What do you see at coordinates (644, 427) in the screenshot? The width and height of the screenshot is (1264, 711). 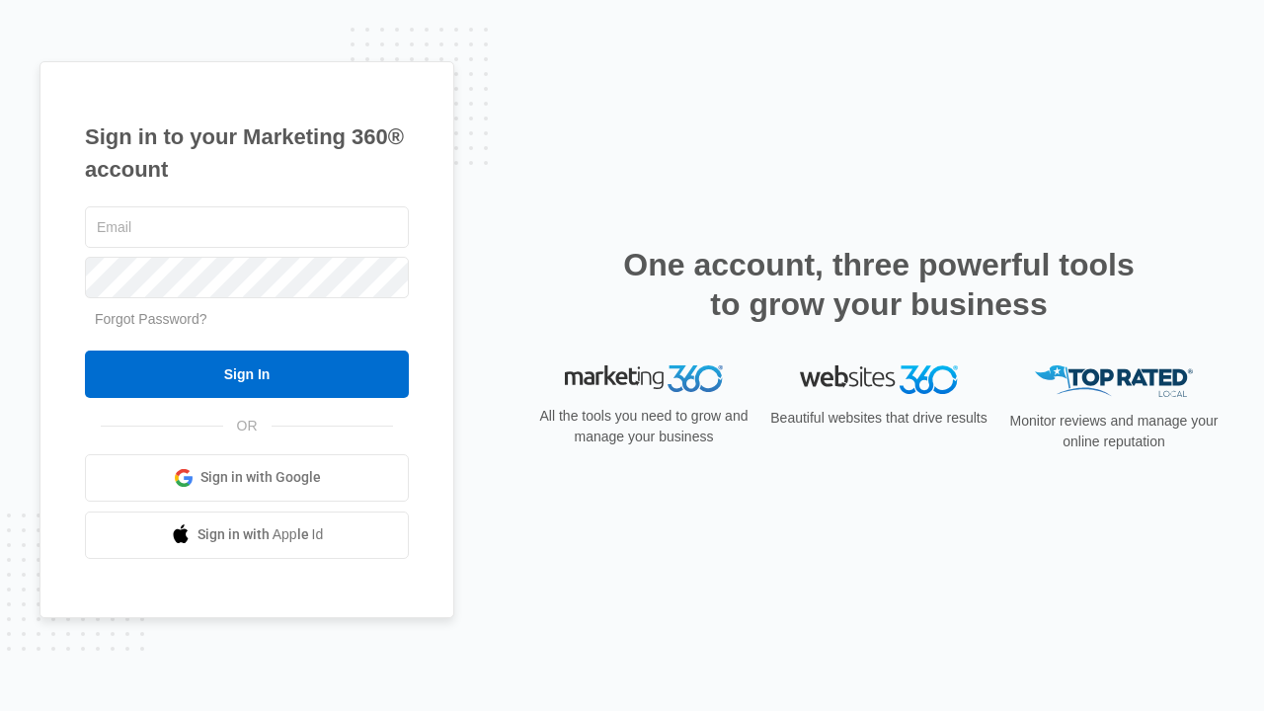 I see `p: All the tools you need to grow and manage your business` at bounding box center [644, 427].